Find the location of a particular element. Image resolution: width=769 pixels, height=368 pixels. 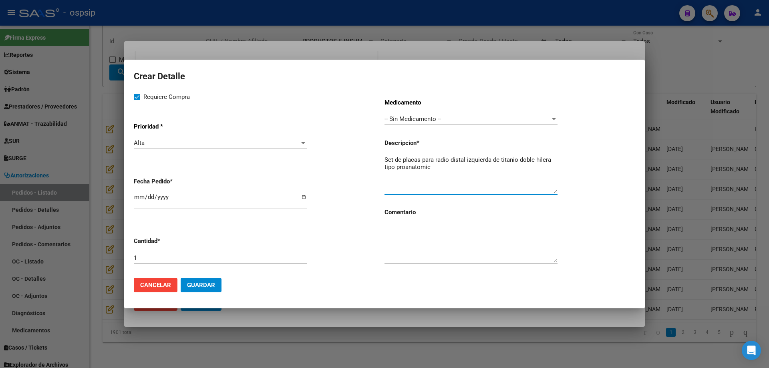

span: Alta is located at coordinates (139, 143).